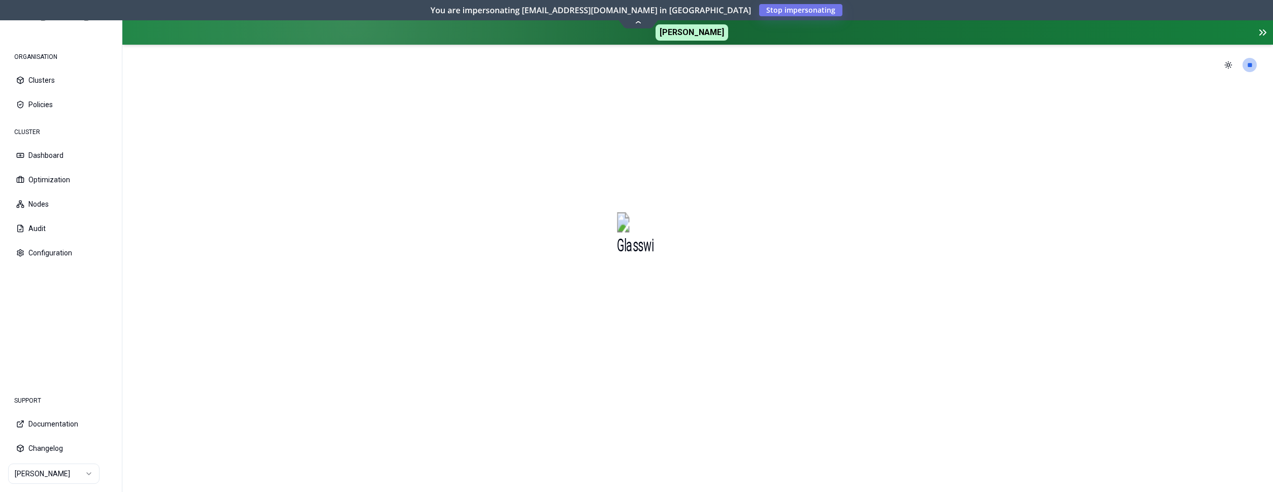 The image size is (1273, 492). What do you see at coordinates (61, 448) in the screenshot?
I see `button: Changelog` at bounding box center [61, 448].